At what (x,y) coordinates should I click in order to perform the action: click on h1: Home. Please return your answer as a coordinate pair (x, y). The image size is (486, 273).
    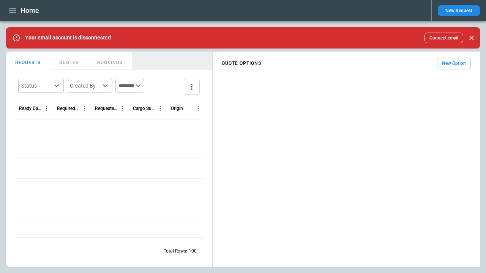
    Looking at the image, I should click on (30, 11).